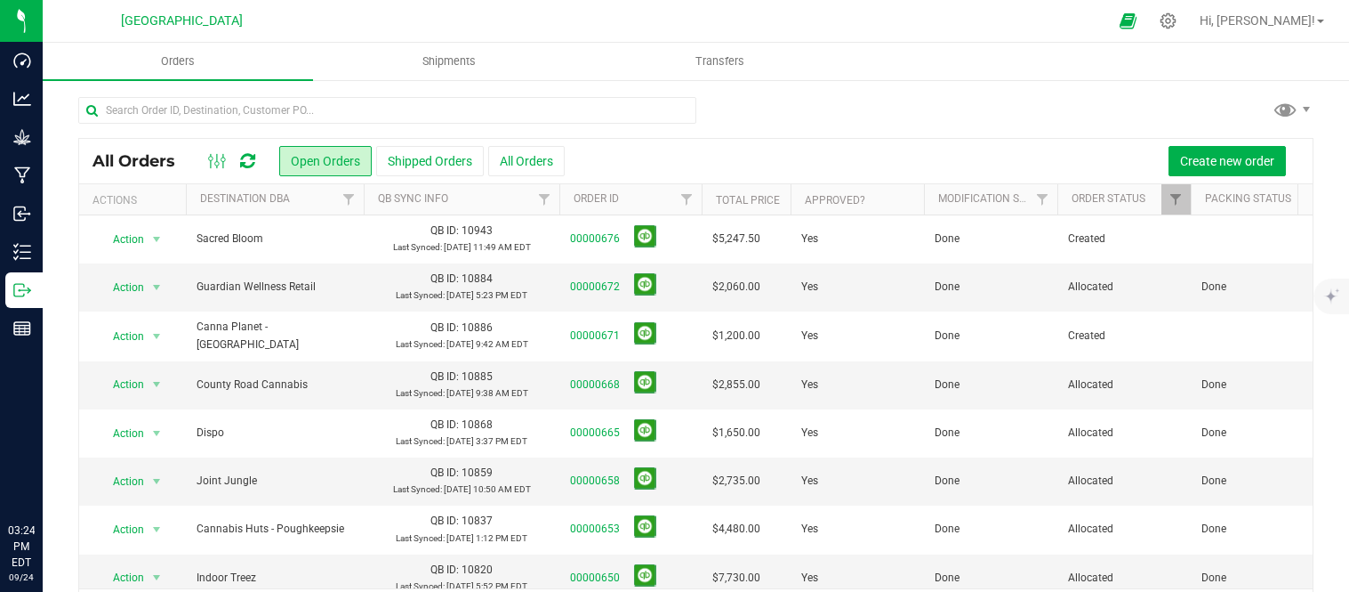 The width and height of the screenshot is (1349, 592). What do you see at coordinates (22, 252) in the screenshot?
I see `inline-svg: Inventory` at bounding box center [22, 252].